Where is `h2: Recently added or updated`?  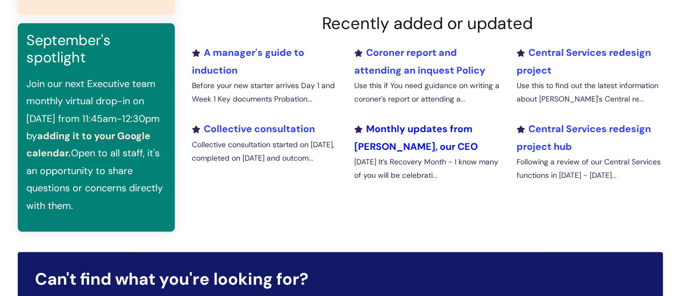 h2: Recently added or updated is located at coordinates (427, 23).